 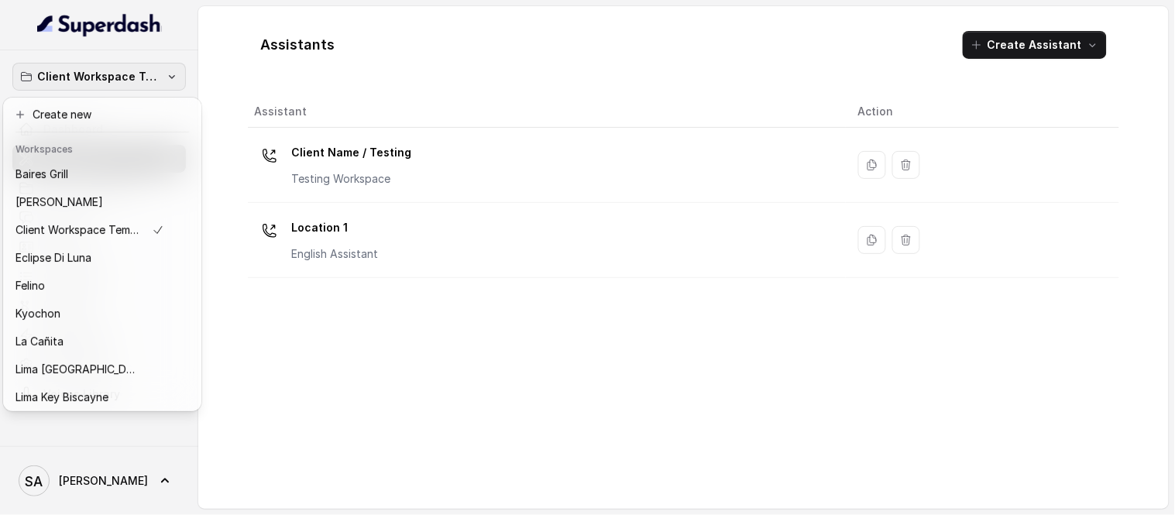 I want to click on p: Felino, so click(x=30, y=286).